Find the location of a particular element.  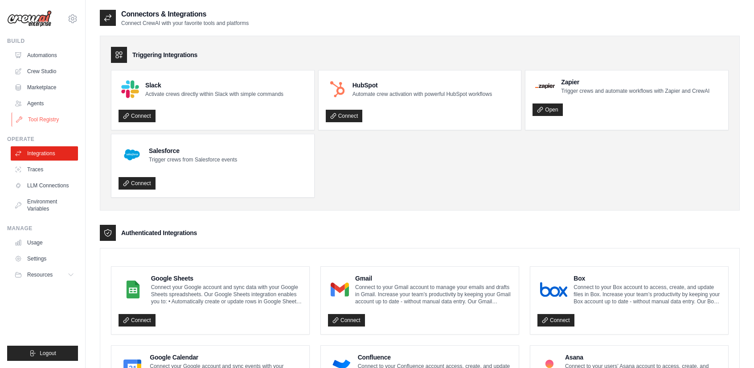

a: Agents is located at coordinates (44, 103).